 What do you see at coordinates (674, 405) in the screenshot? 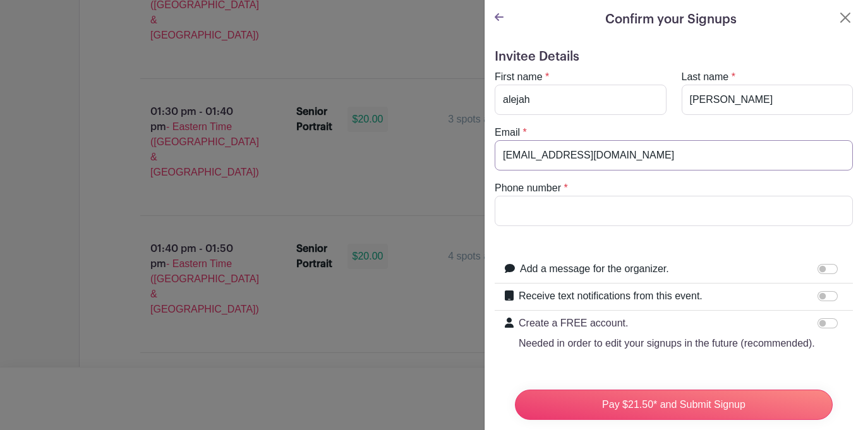
I see `input: Pay $21.50* and Submit Signup` at bounding box center [674, 405].